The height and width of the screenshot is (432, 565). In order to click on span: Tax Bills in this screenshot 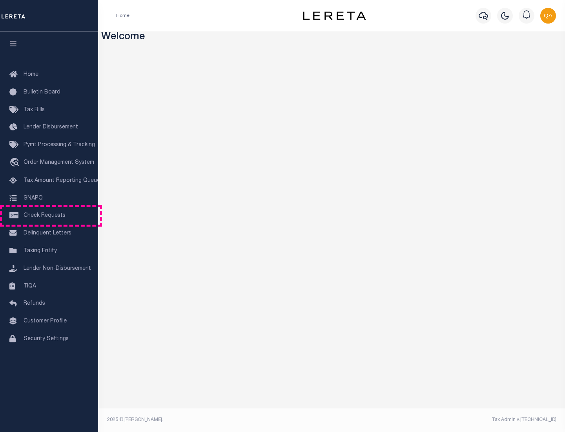, I will do `click(34, 110)`.